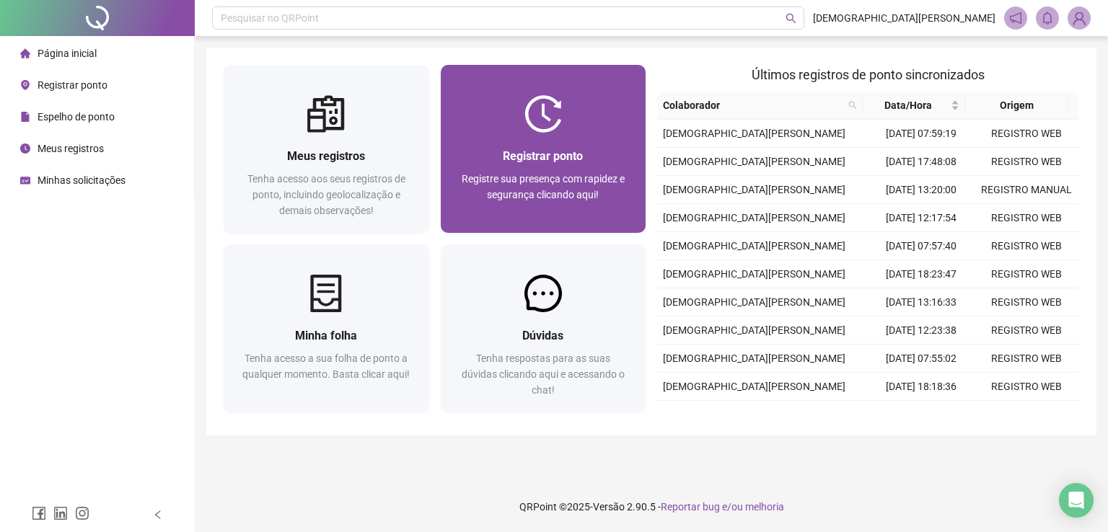  I want to click on span: Registre sua presença com rapidez e segurança clicando aqui!, so click(543, 187).